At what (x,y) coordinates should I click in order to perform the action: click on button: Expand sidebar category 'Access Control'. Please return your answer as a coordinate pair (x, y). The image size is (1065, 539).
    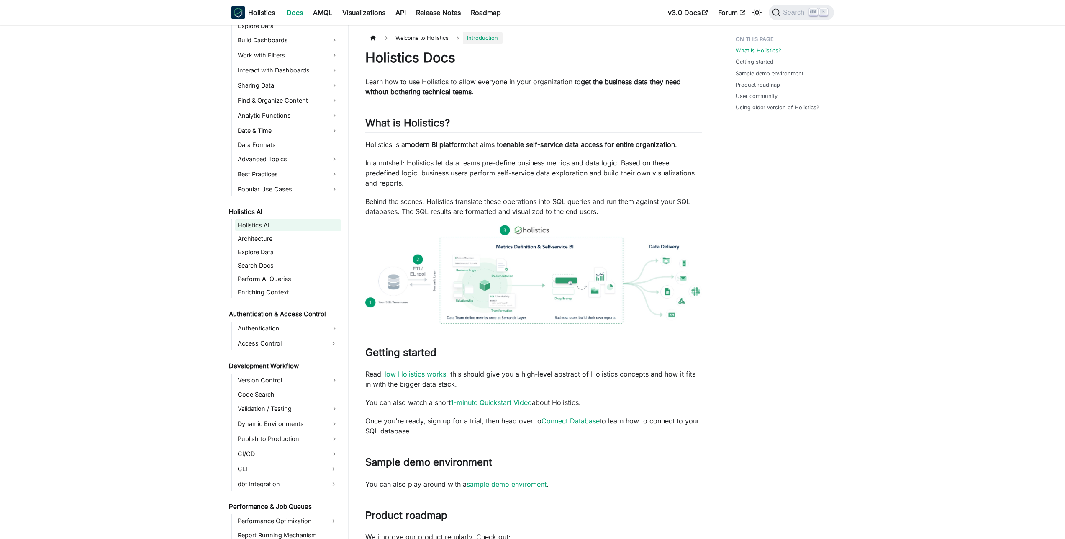
    Looking at the image, I should click on (333, 343).